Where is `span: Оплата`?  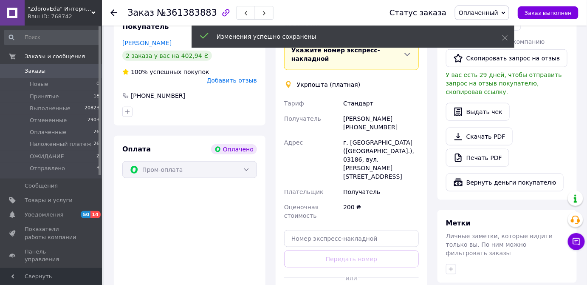 span: Оплата is located at coordinates (136, 149).